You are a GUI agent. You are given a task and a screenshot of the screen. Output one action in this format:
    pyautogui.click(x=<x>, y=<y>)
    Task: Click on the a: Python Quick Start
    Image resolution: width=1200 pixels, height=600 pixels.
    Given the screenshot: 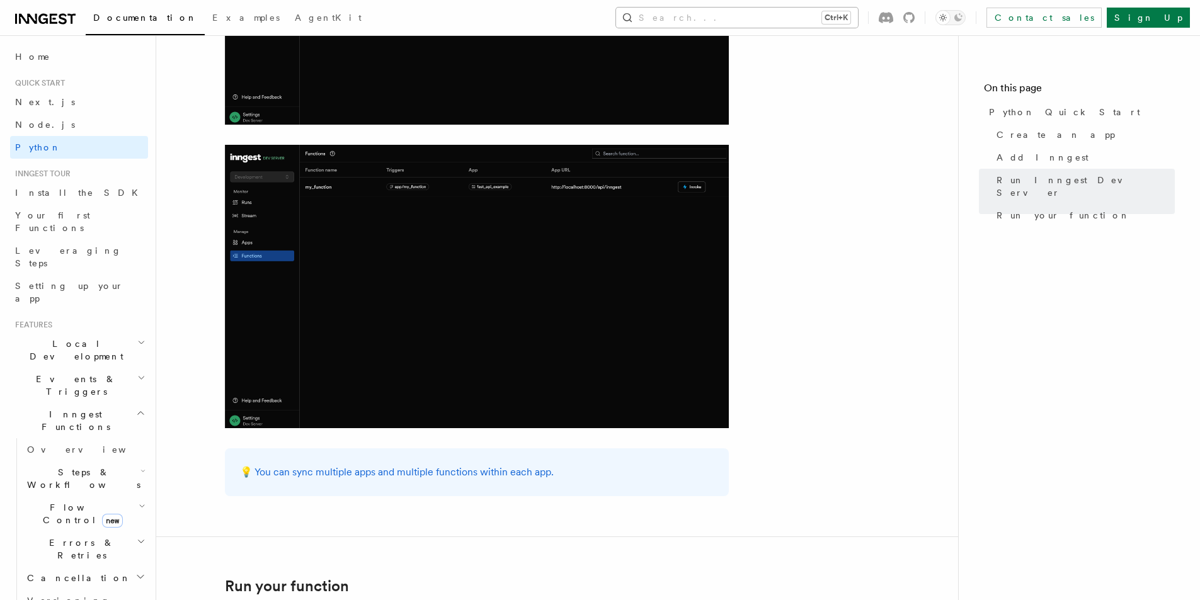 What is the action you would take?
    pyautogui.click(x=1079, y=112)
    